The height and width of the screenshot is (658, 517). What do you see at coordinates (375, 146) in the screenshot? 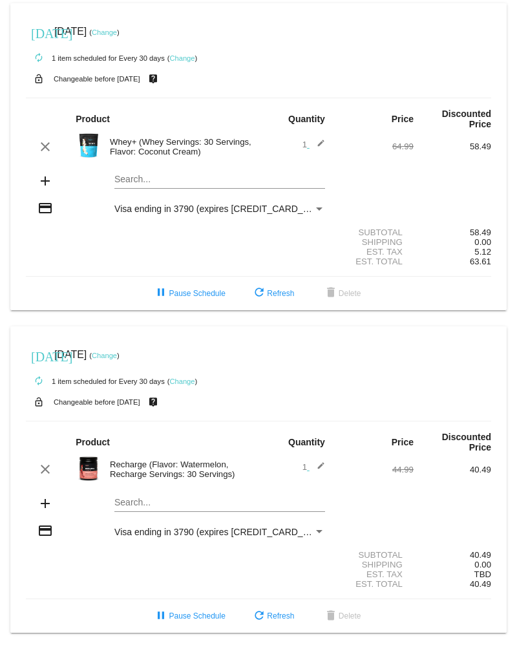
I see `div: 64.99` at bounding box center [375, 146].